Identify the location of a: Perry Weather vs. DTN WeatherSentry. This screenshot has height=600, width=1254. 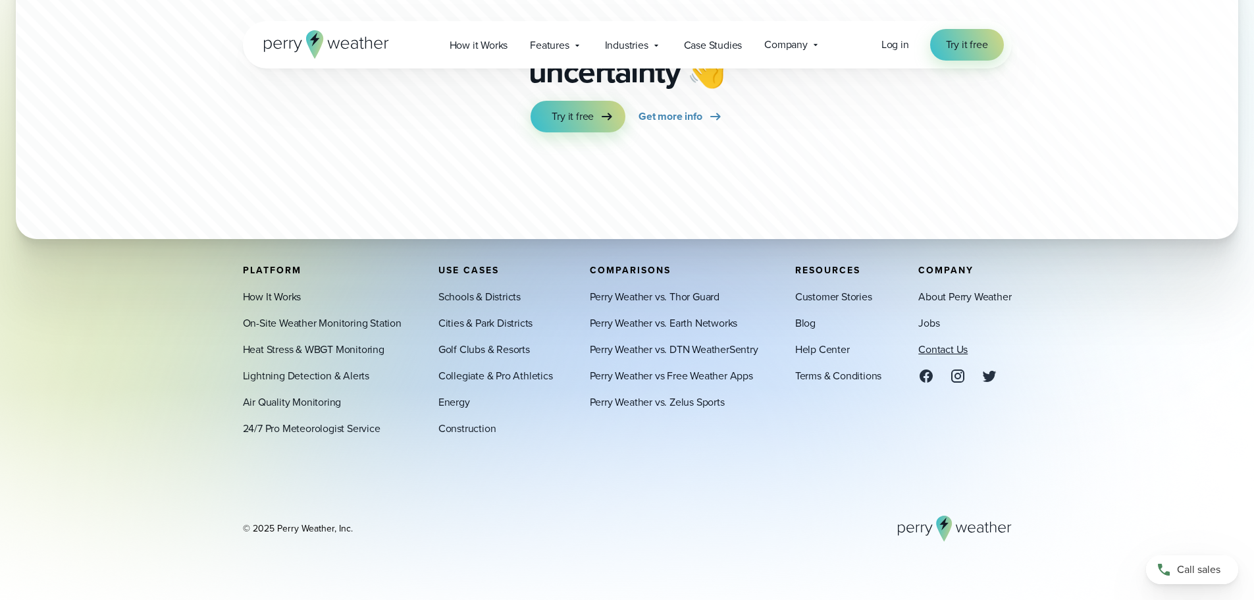
(674, 350).